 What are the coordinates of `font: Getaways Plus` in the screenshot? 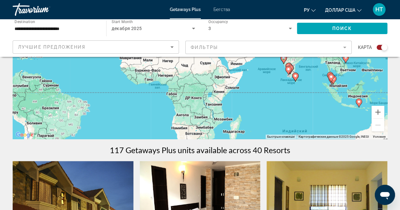 It's located at (185, 9).